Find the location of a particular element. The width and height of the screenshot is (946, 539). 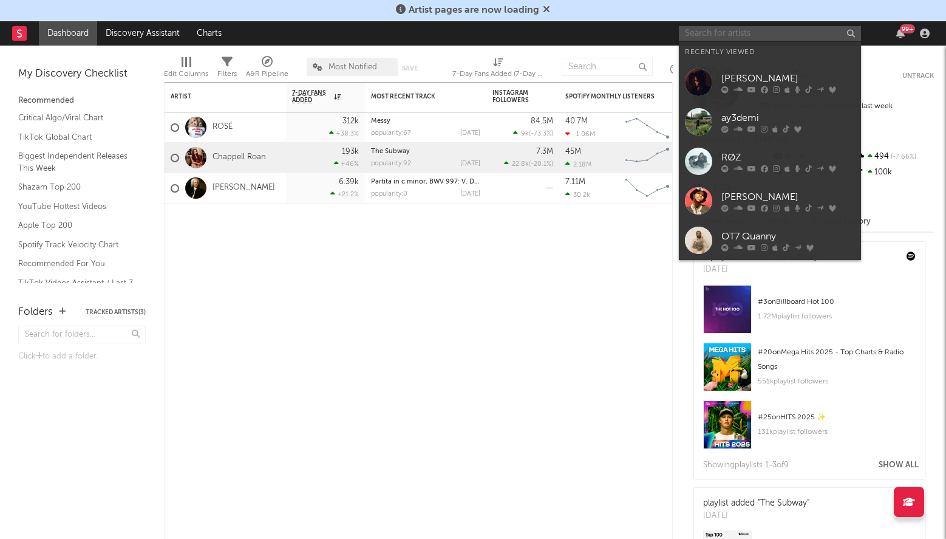

a: Dashboard is located at coordinates (68, 33).